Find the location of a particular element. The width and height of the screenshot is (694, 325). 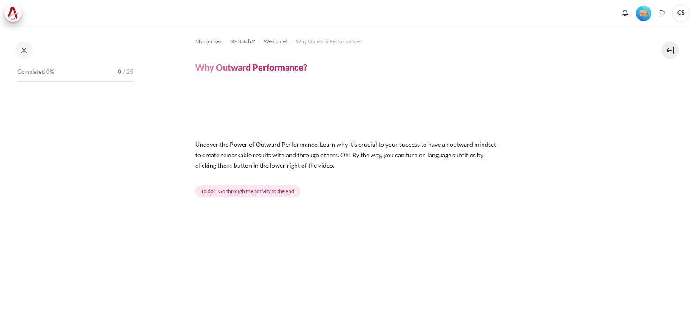

span: Uncover the Power of Outward Performance. Learn why it's crucial to your success to have an outwa... is located at coordinates (346, 154).